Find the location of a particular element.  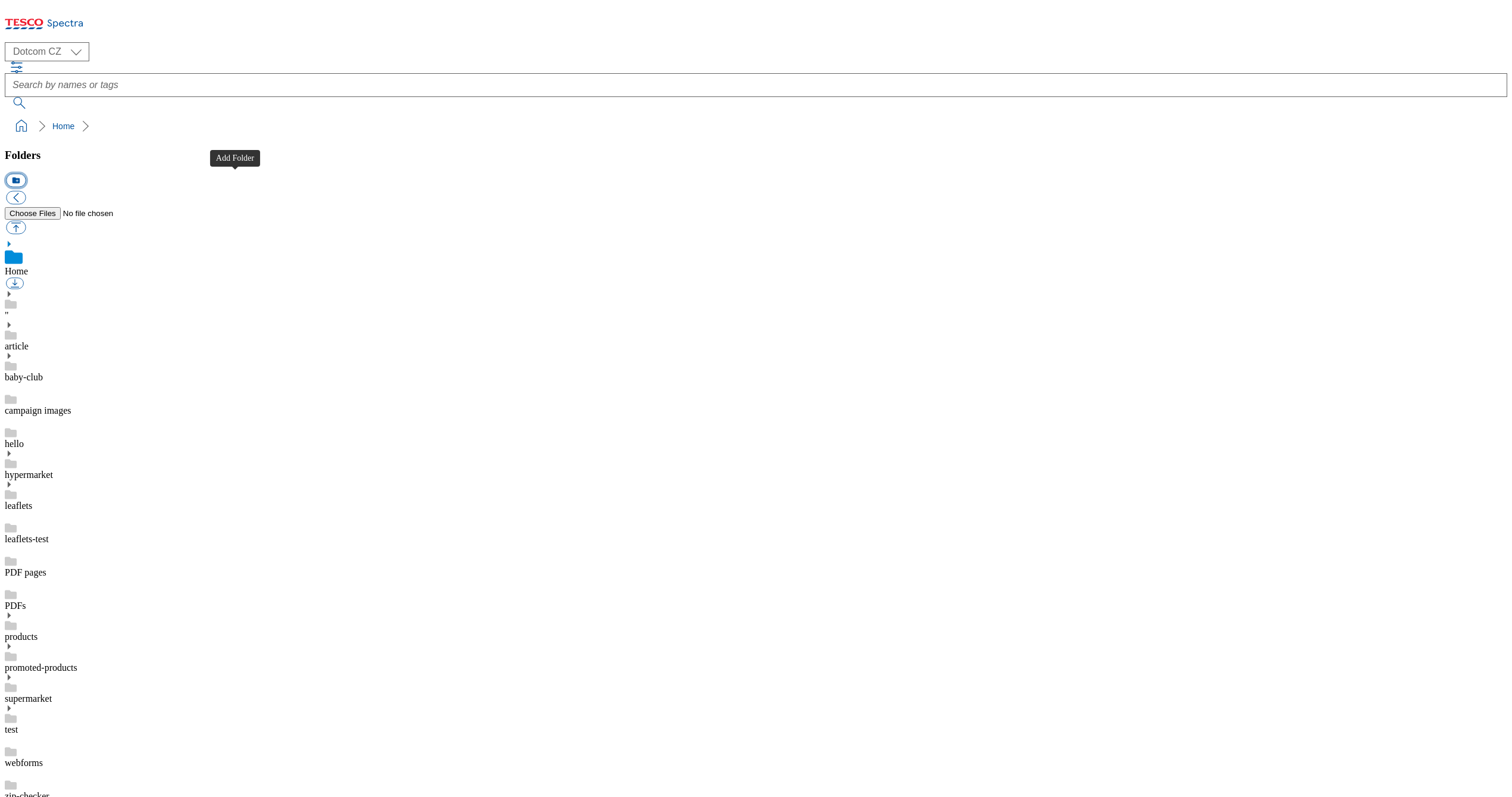

a: webforms is located at coordinates (24, 763).